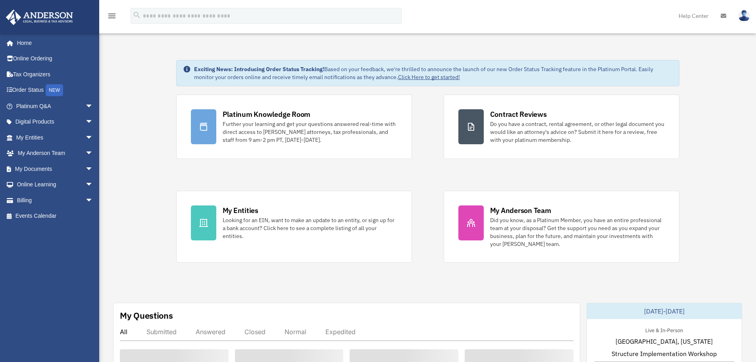  I want to click on a: Billingarrow_drop_down, so click(55, 200).